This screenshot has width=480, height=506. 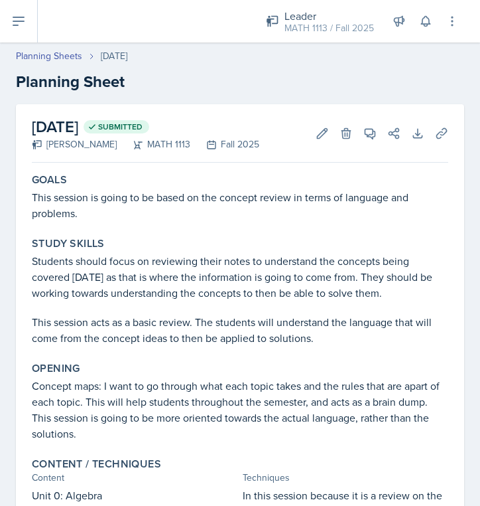 I want to click on div: Fall 2025, so click(x=225, y=144).